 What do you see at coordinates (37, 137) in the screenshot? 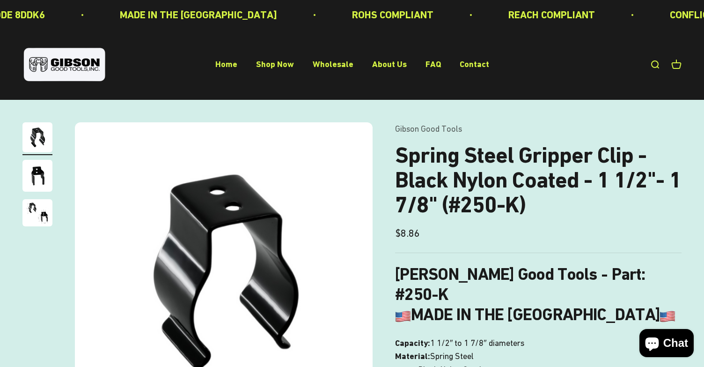
I see `img: Gripper clip, made & shipped from the USA!` at bounding box center [37, 137].